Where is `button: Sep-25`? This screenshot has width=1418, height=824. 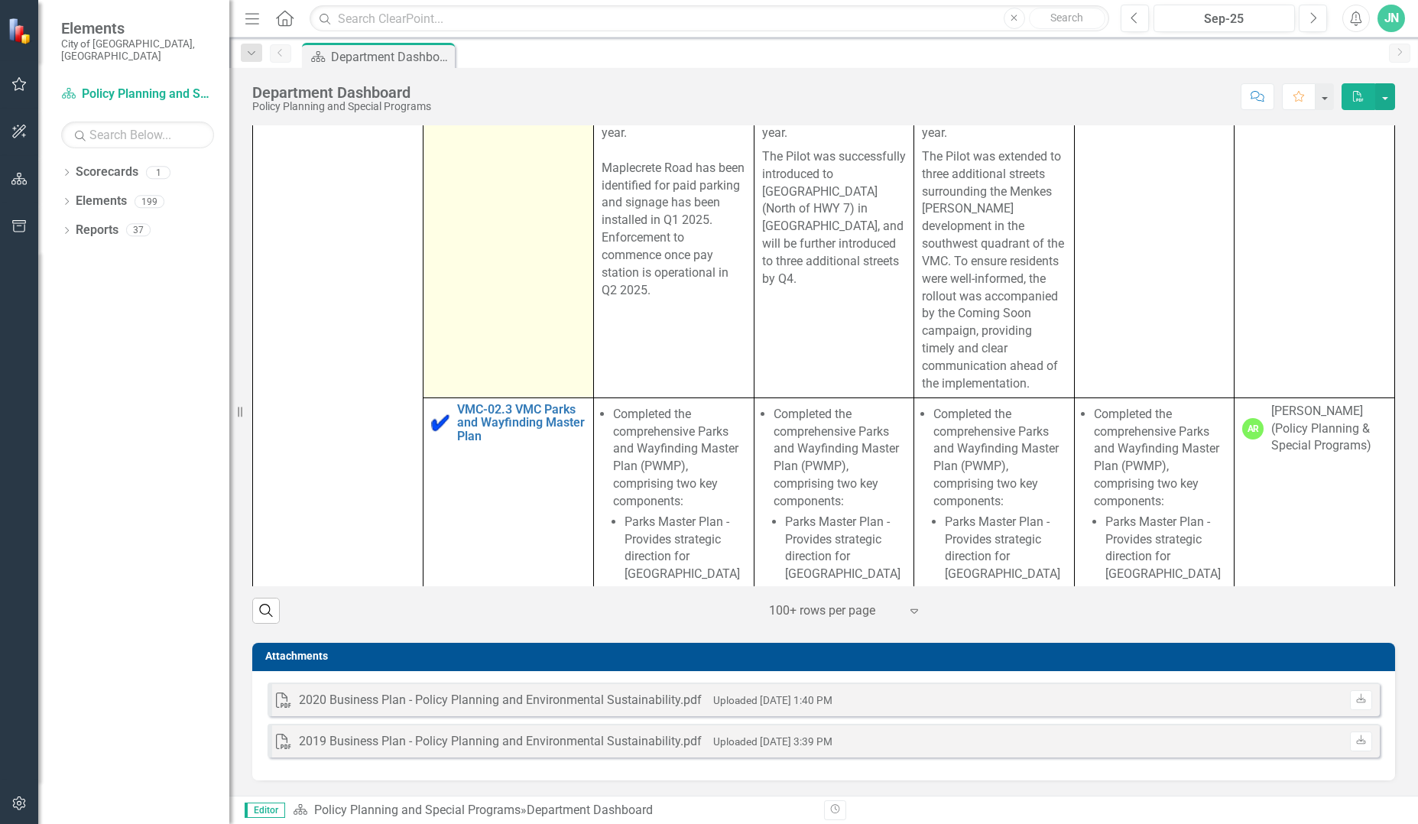
button: Sep-25 is located at coordinates (1225, 18).